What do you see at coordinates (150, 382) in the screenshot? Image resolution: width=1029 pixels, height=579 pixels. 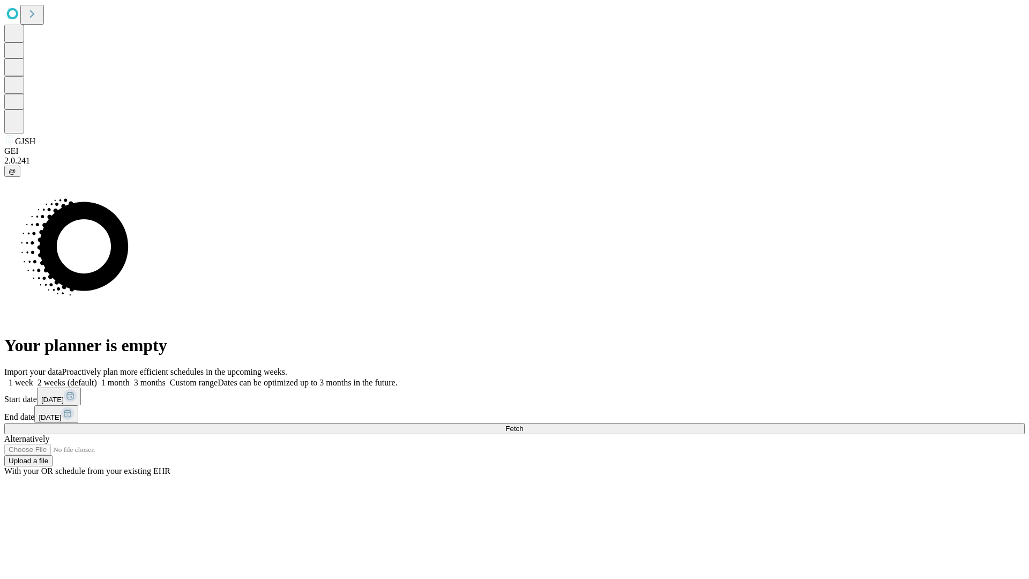 I see `span: 3 months` at bounding box center [150, 382].